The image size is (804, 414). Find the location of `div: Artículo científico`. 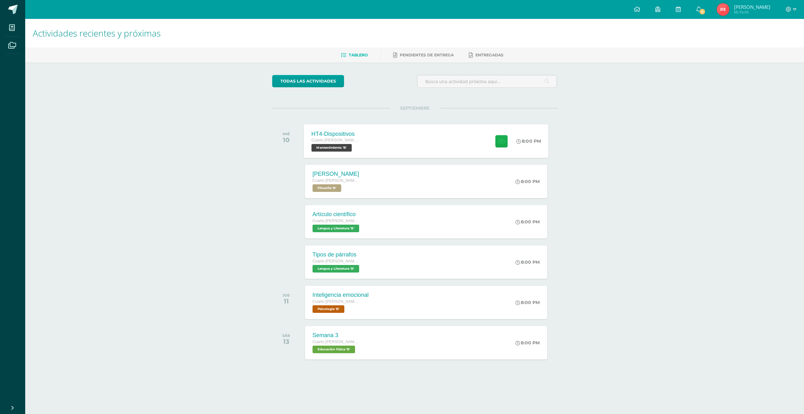

div: Artículo científico is located at coordinates (337, 214).